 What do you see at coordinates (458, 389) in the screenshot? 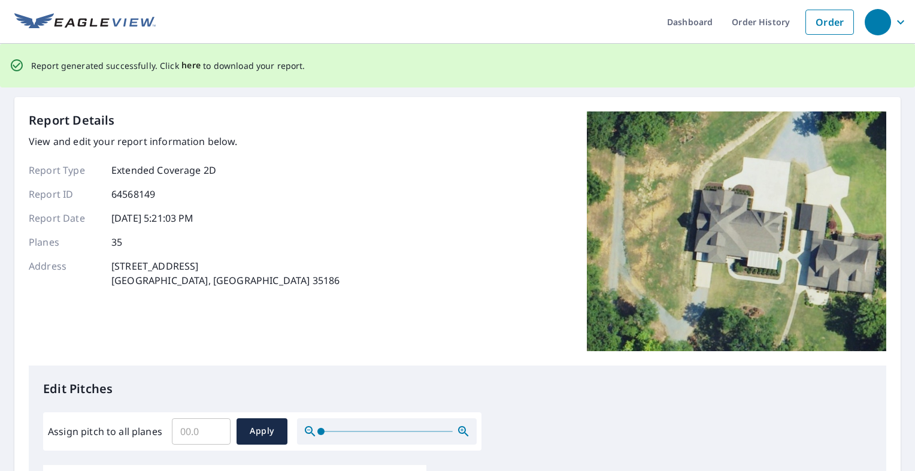
I see `p: Edit Pitches` at bounding box center [458, 389].